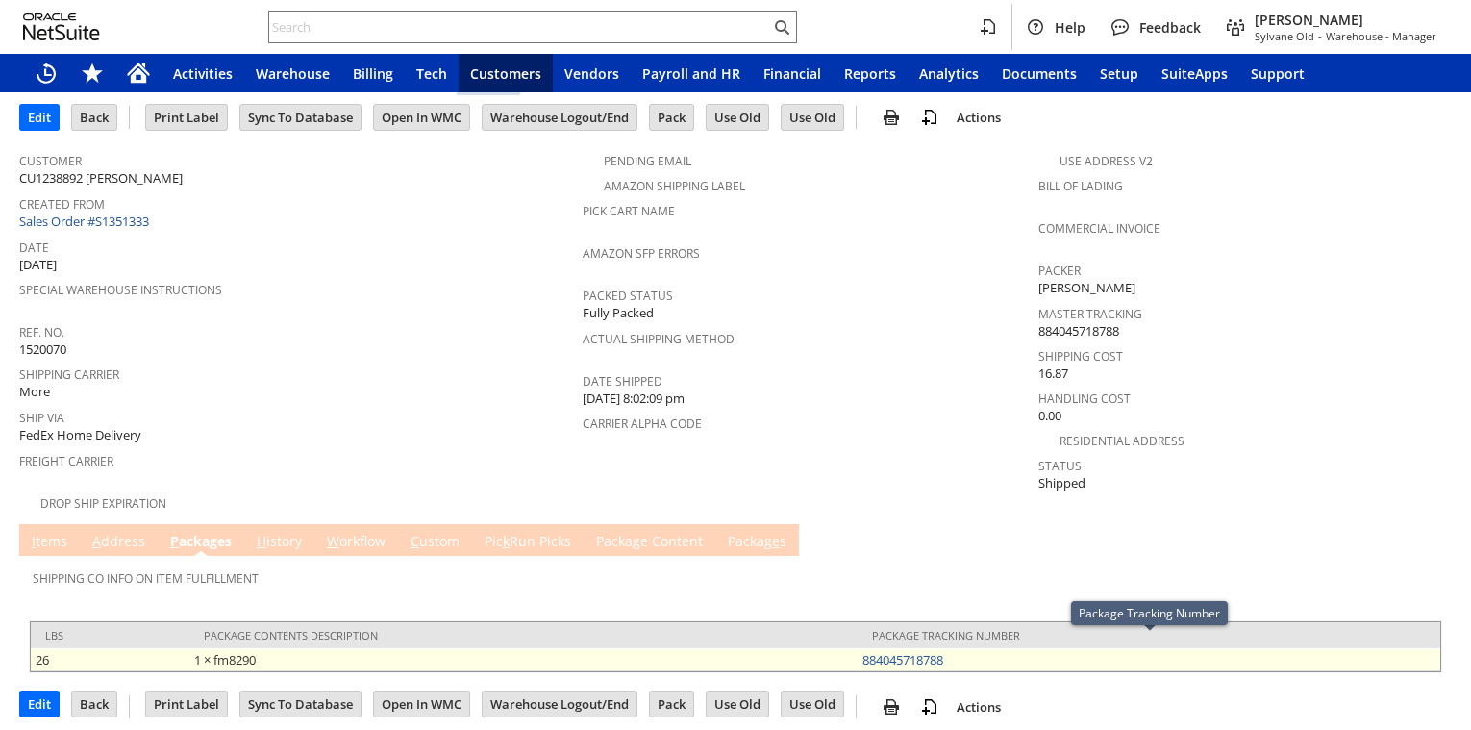  What do you see at coordinates (174, 540) in the screenshot?
I see `span: P` at bounding box center [174, 540].